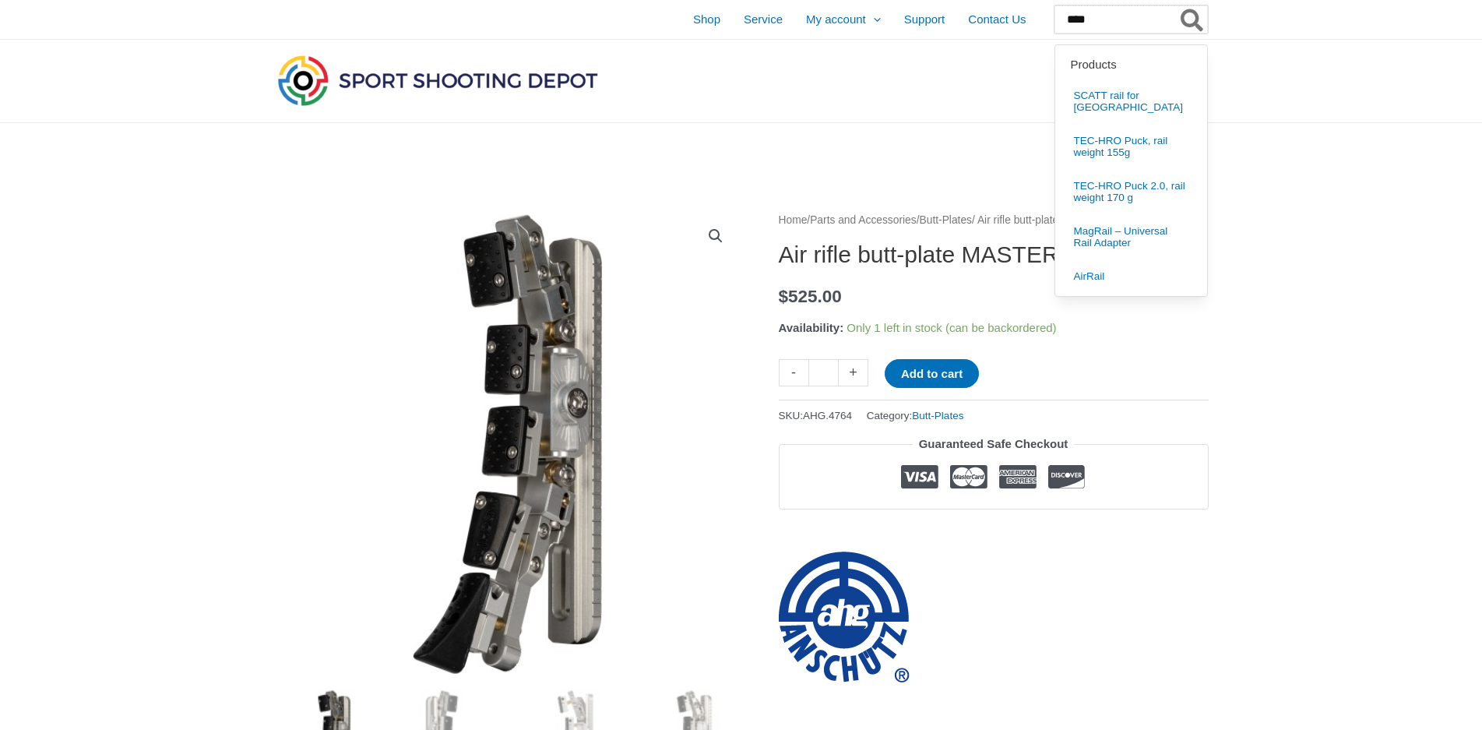 The height and width of the screenshot is (730, 1482). What do you see at coordinates (1130, 171) in the screenshot?
I see `div: Search results` at bounding box center [1130, 171].